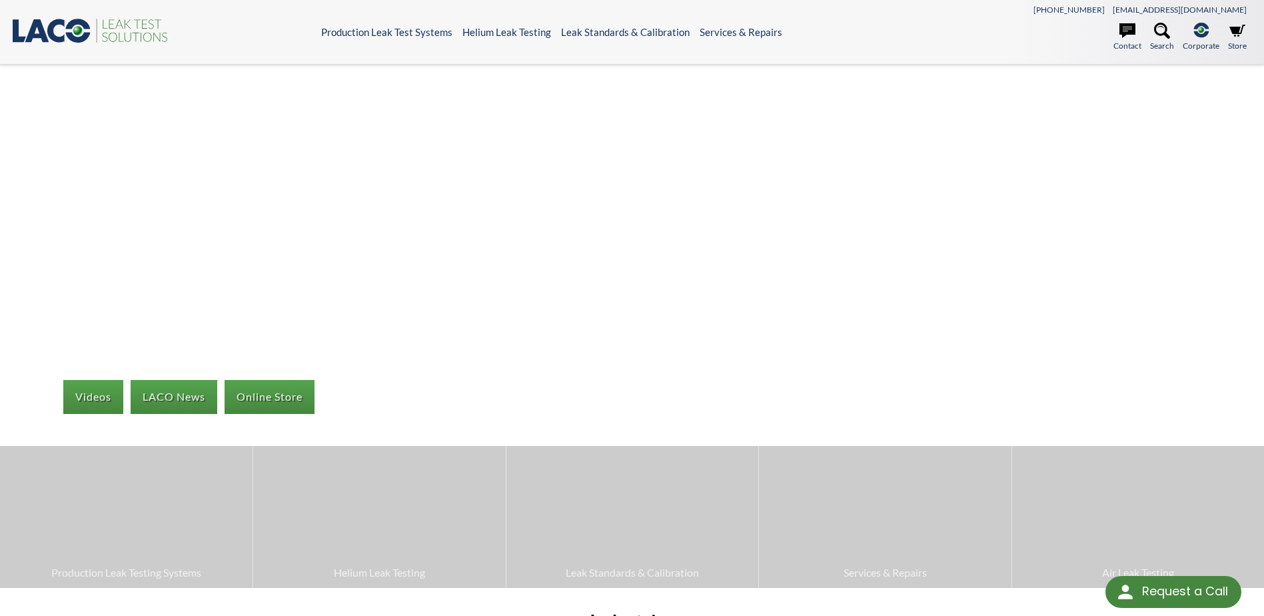 This screenshot has height=616, width=1264. What do you see at coordinates (1162, 37) in the screenshot?
I see `a: Search` at bounding box center [1162, 37].